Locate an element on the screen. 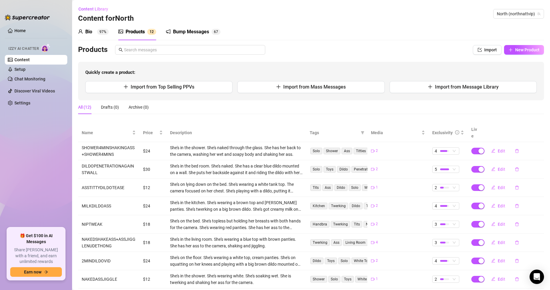  div: She's in the bed room. She's naked. She has a clear blue dildo mounted on a wall. She puts her ba... is located at coordinates (236, 169).